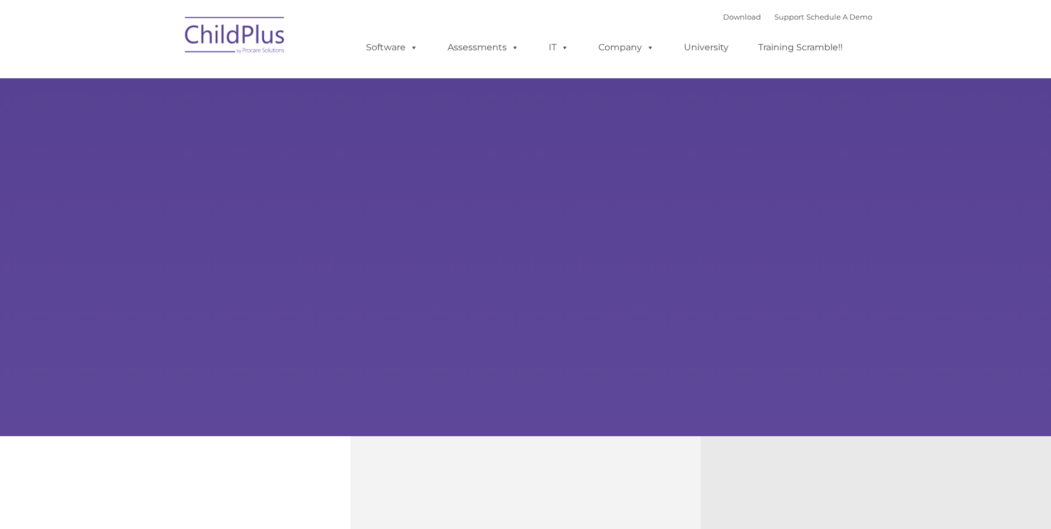 Image resolution: width=1051 pixels, height=529 pixels. I want to click on a: Assessments, so click(483, 48).